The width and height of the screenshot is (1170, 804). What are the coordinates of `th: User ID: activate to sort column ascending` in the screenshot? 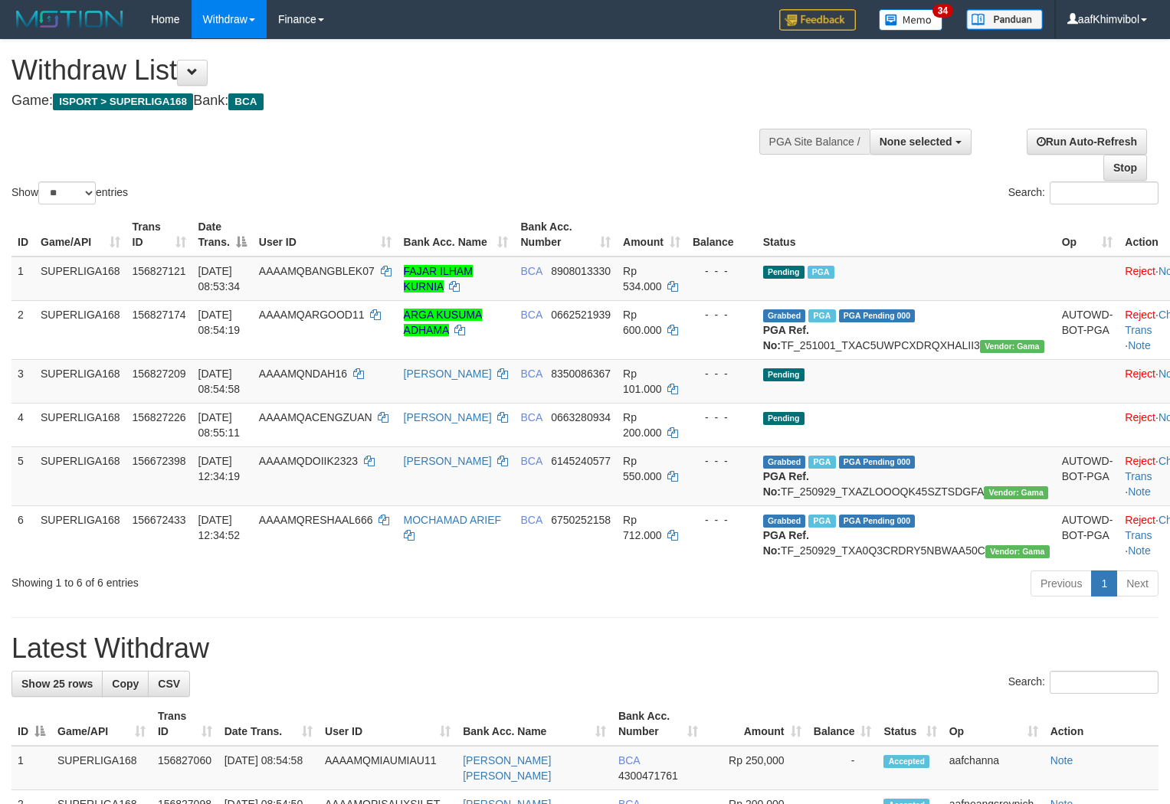 It's located at (325, 234).